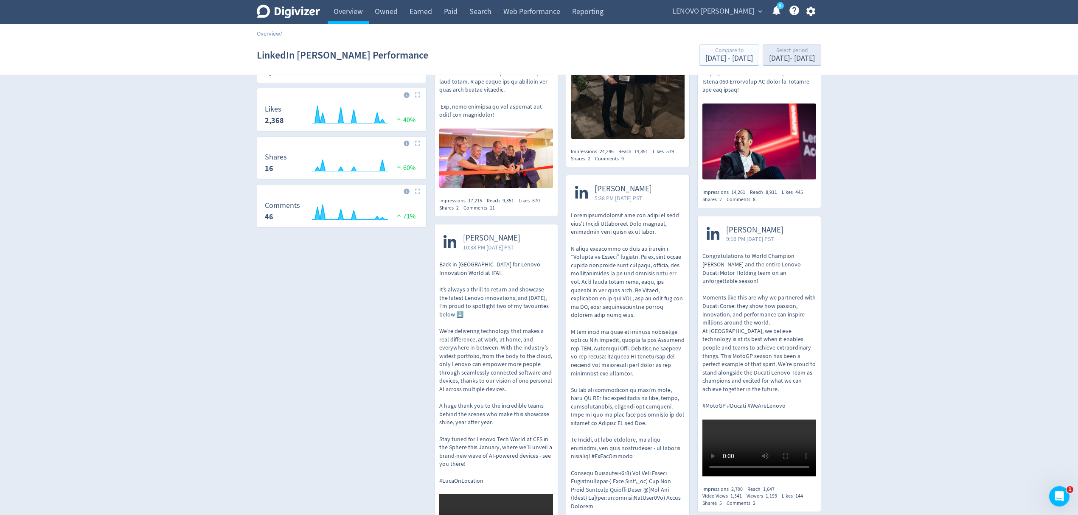 This screenshot has width=1078, height=515. What do you see at coordinates (269, 217) in the screenshot?
I see `strong: 46` at bounding box center [269, 217].